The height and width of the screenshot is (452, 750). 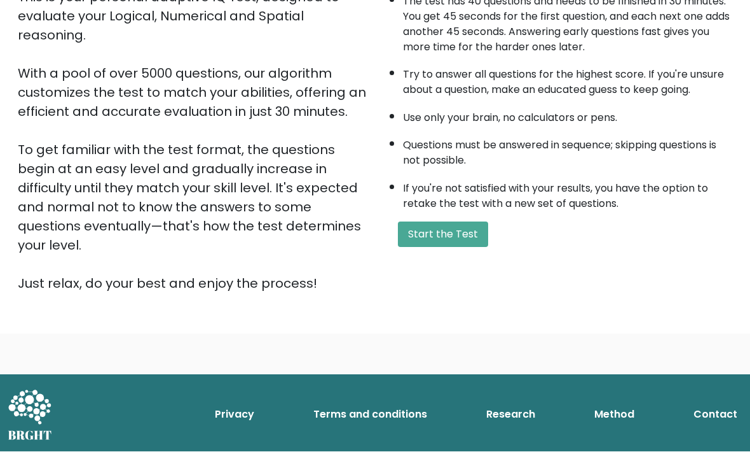 I want to click on a: Contact, so click(x=715, y=415).